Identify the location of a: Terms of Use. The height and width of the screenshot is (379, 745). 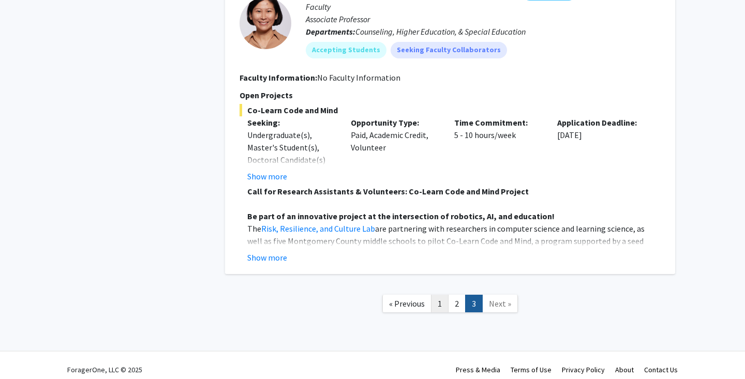
(531, 370).